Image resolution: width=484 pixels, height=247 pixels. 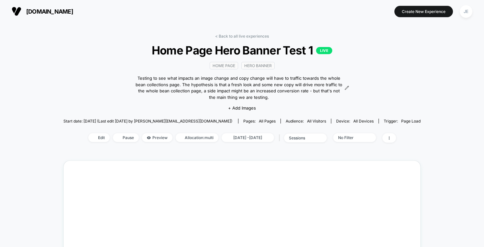 I want to click on div: No Filter, so click(x=351, y=137).